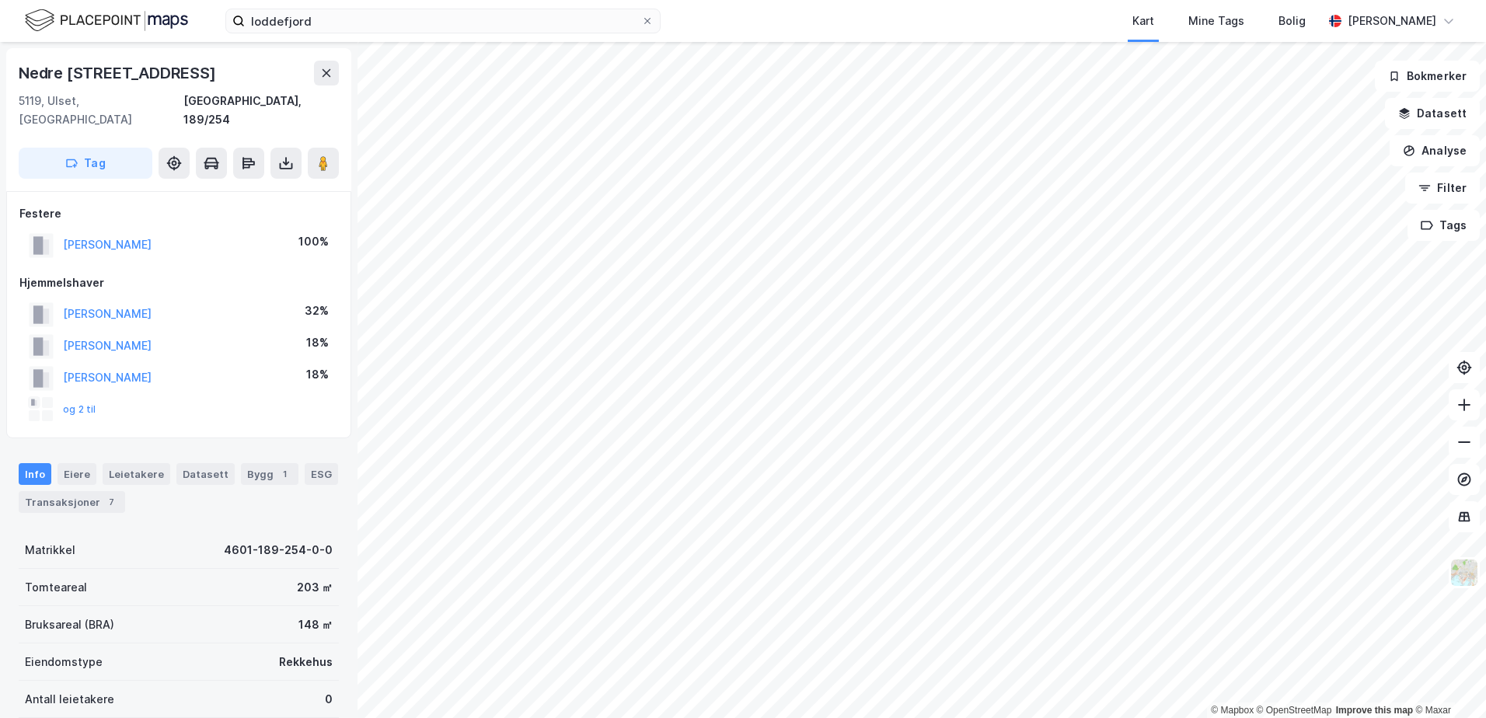 The image size is (1486, 718). I want to click on div: 100%, so click(313, 242).